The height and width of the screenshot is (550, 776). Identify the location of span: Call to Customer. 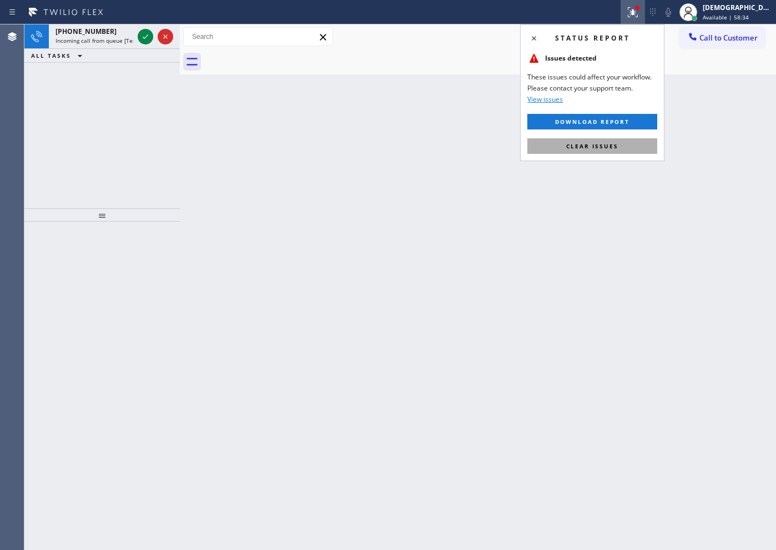
(728, 38).